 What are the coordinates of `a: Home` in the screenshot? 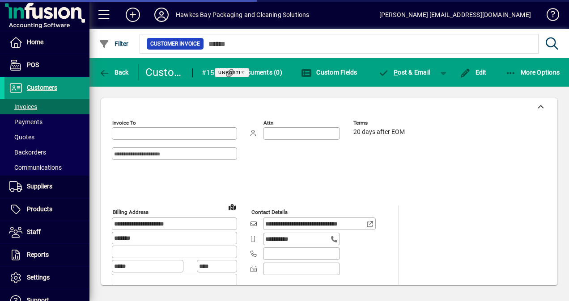 It's located at (47, 42).